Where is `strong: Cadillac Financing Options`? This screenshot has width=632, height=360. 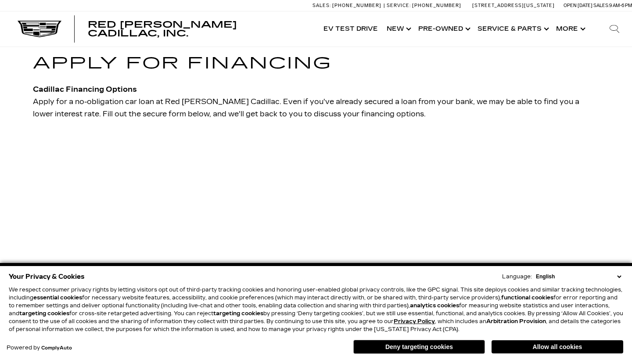 strong: Cadillac Financing Options is located at coordinates (85, 89).